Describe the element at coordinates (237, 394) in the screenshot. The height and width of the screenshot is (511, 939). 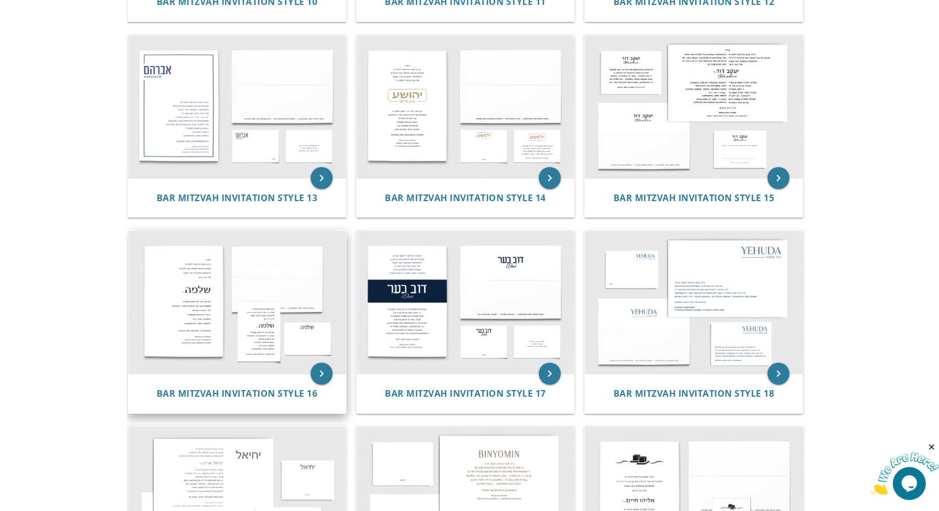
I see `span: Bar Mitzvah Invitation Style 16` at that location.